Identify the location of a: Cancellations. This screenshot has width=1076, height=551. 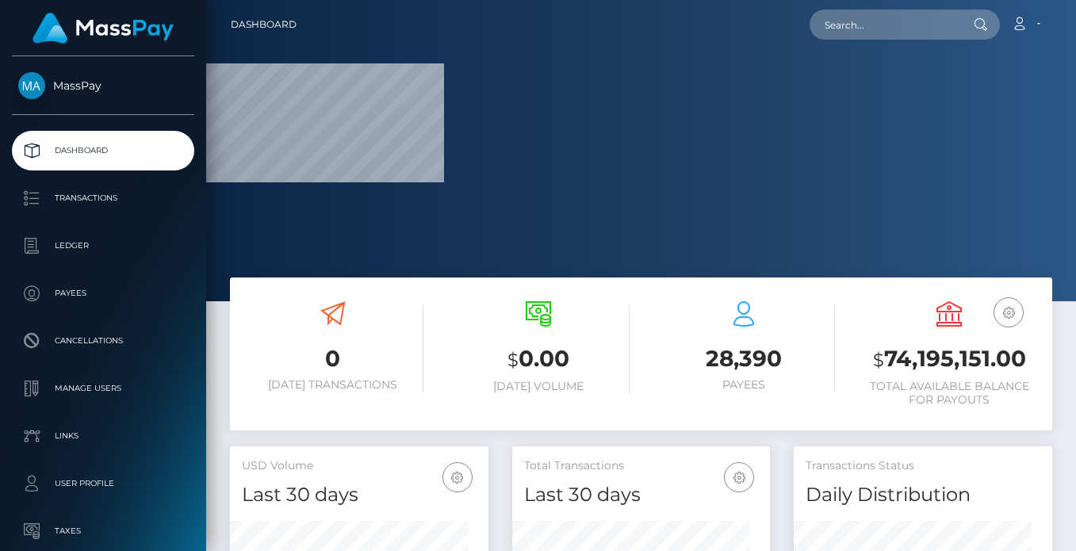
(103, 341).